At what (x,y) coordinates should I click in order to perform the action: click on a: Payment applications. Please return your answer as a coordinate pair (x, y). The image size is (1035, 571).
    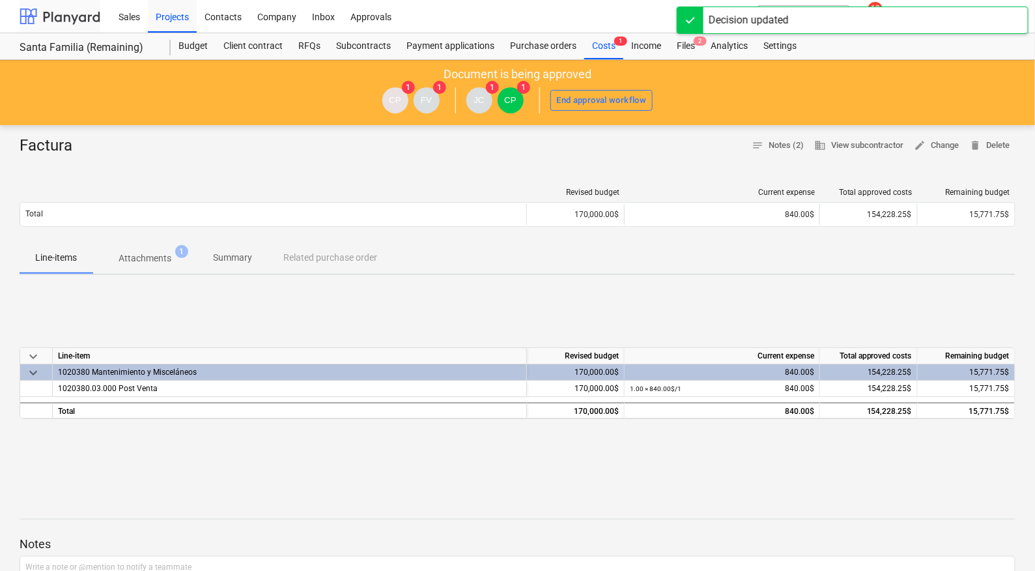
    Looking at the image, I should click on (450, 46).